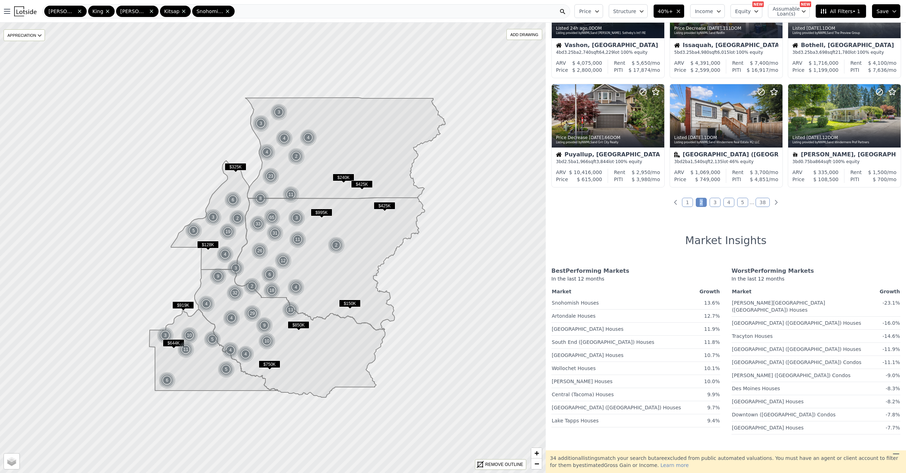 The width and height of the screenshot is (906, 473). Describe the element at coordinates (679, 63) in the screenshot. I see `div: ARV` at that location.